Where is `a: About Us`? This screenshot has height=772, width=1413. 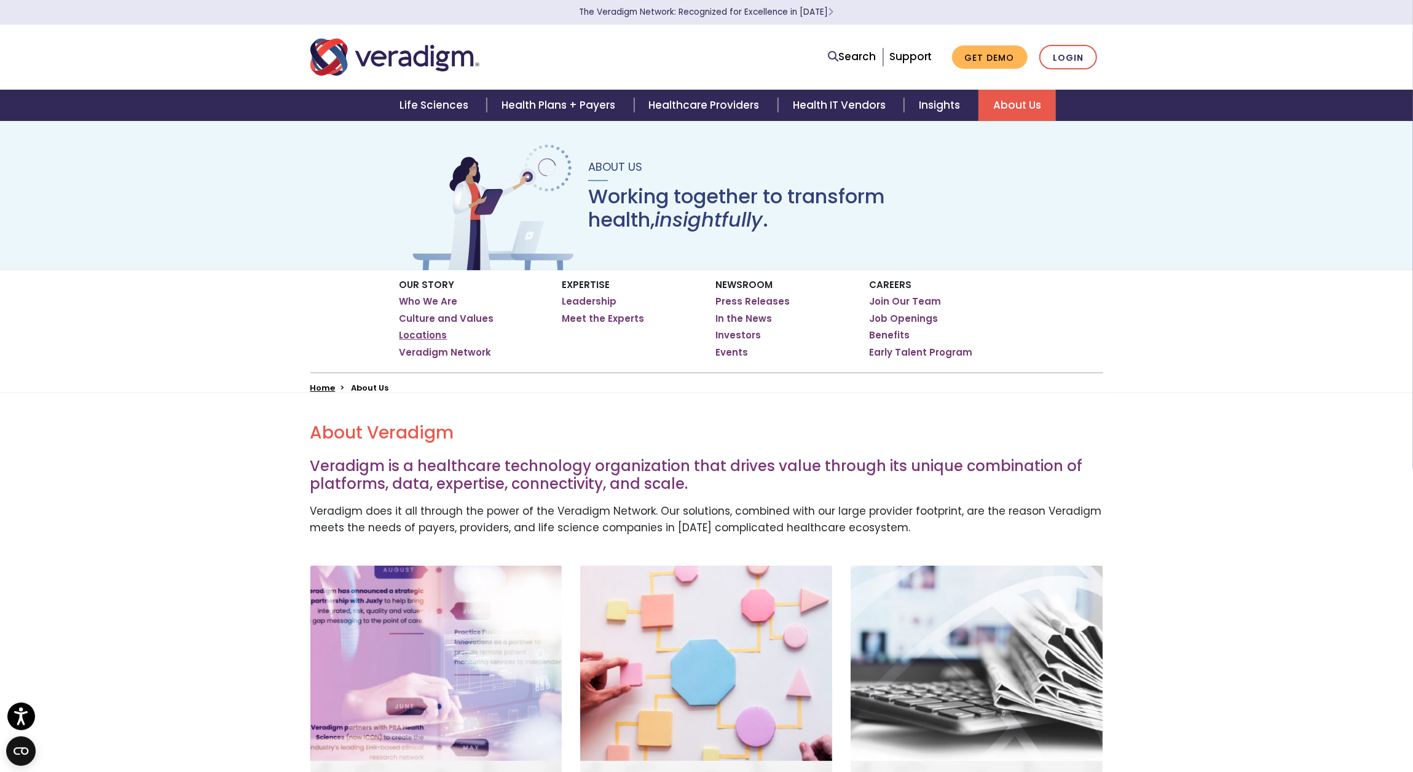 a: About Us is located at coordinates (1017, 105).